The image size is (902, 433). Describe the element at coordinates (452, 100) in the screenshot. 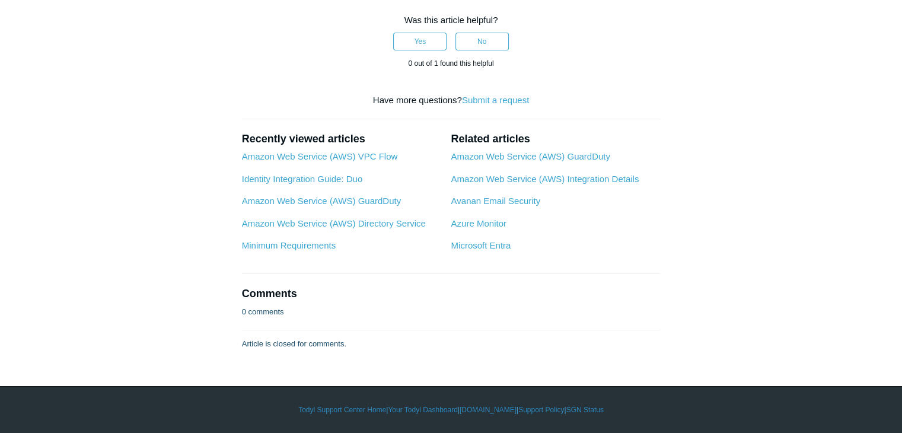

I see `div: Have more questions?` at that location.